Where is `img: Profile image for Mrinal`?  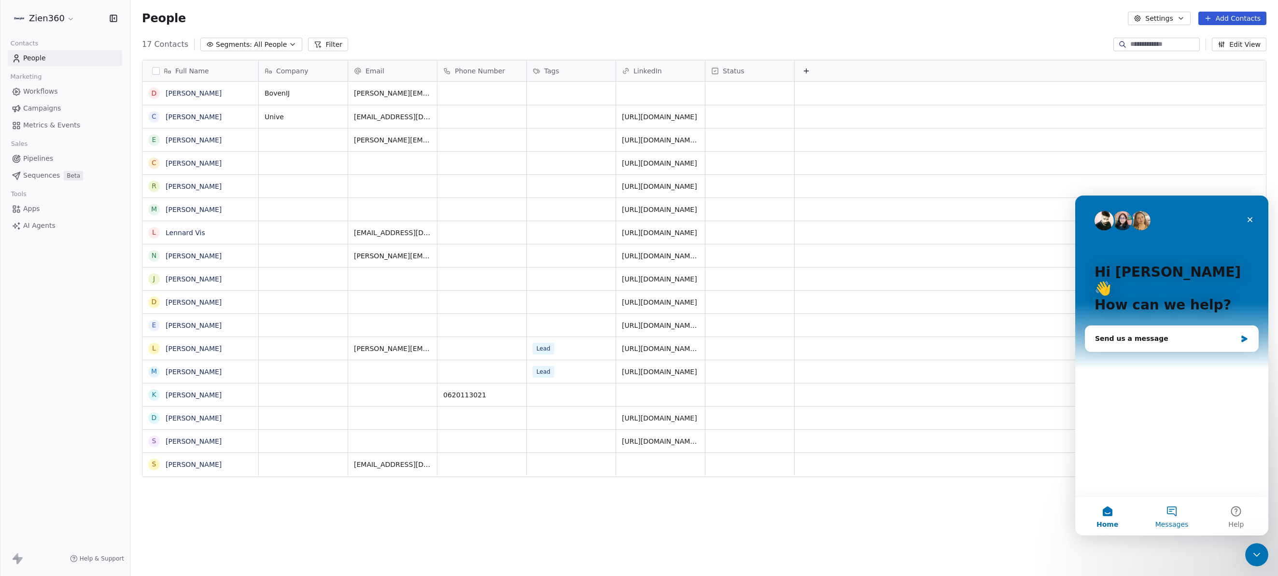 img: Profile image for Mrinal is located at coordinates (47, 25).